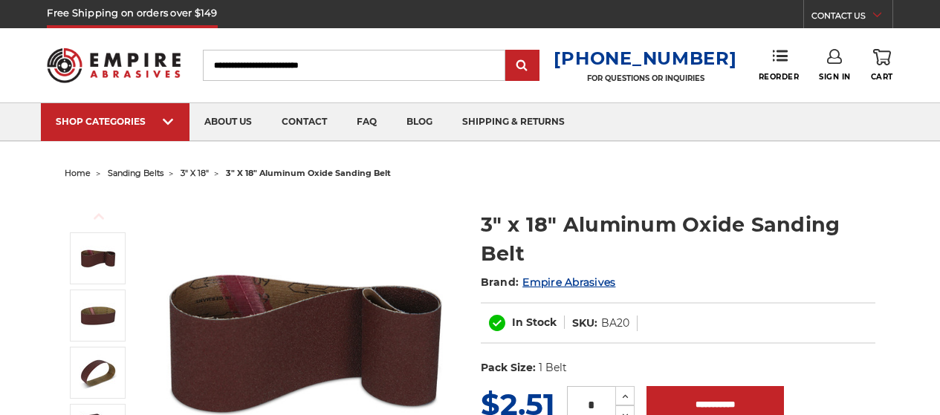 Image resolution: width=940 pixels, height=415 pixels. What do you see at coordinates (508, 368) in the screenshot?
I see `dt: Pack Size:` at bounding box center [508, 368].